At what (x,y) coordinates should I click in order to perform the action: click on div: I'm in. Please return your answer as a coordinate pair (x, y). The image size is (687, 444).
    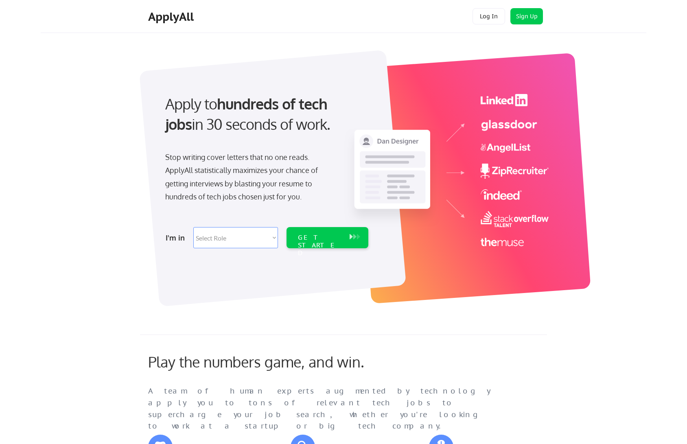
    Looking at the image, I should click on (177, 238).